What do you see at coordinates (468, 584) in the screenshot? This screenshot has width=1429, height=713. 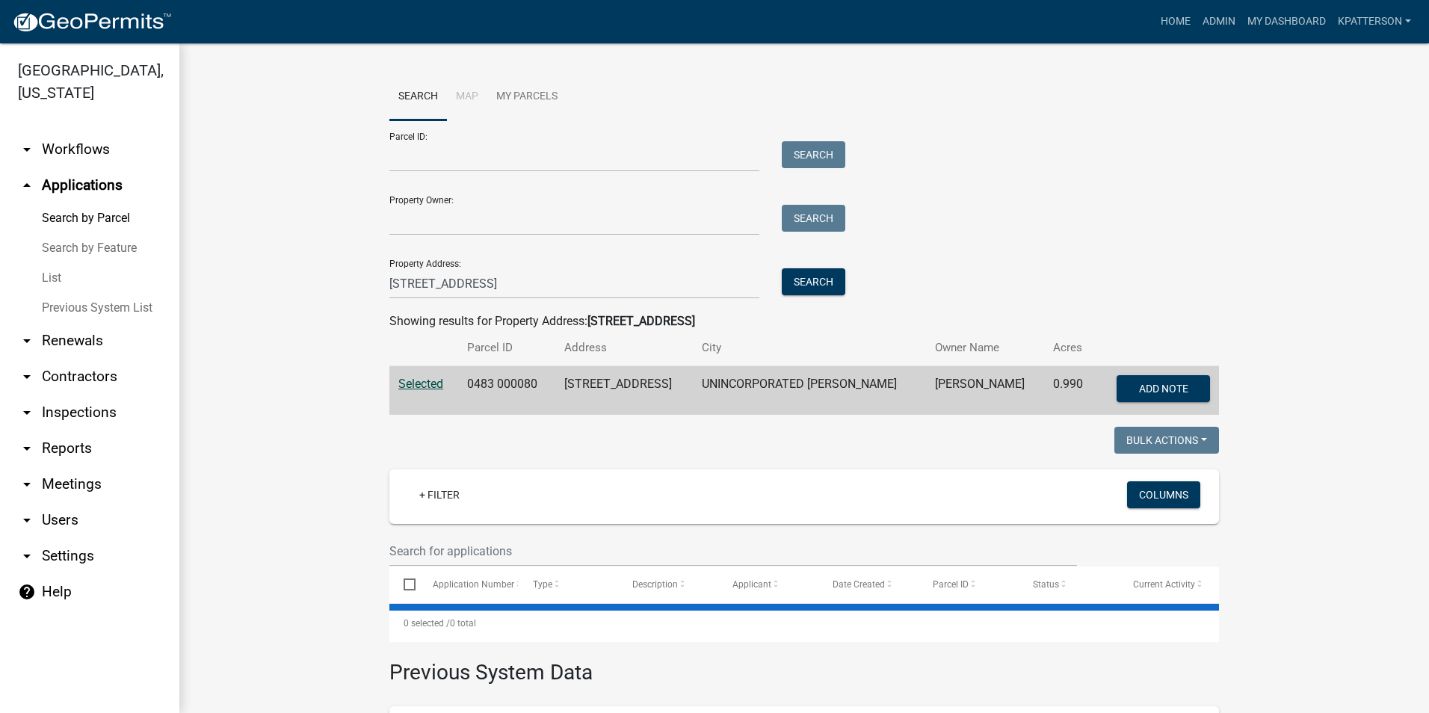 I see `datatable-header-cell: Application Number` at bounding box center [468, 584].